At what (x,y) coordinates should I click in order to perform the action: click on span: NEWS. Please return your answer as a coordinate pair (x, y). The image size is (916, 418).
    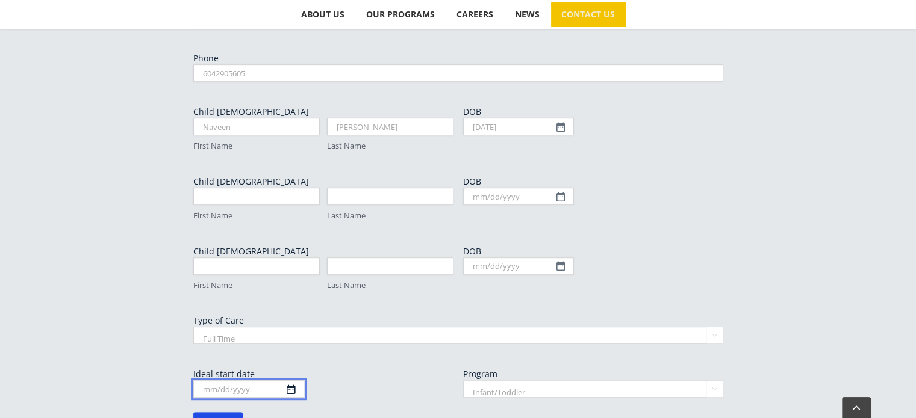
    Looking at the image, I should click on (527, 14).